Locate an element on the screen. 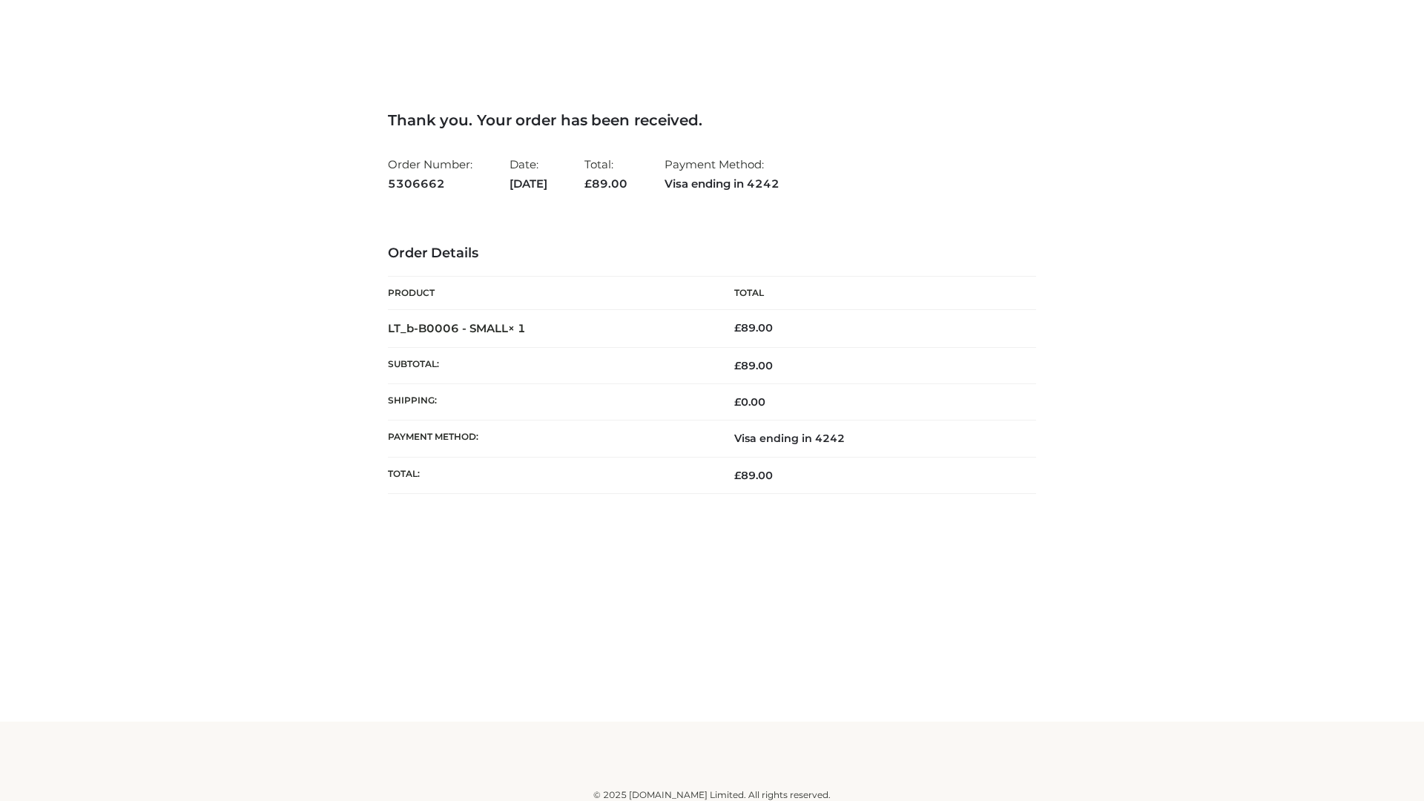 The height and width of the screenshot is (801, 1424). li: Order Number: is located at coordinates (430, 174).